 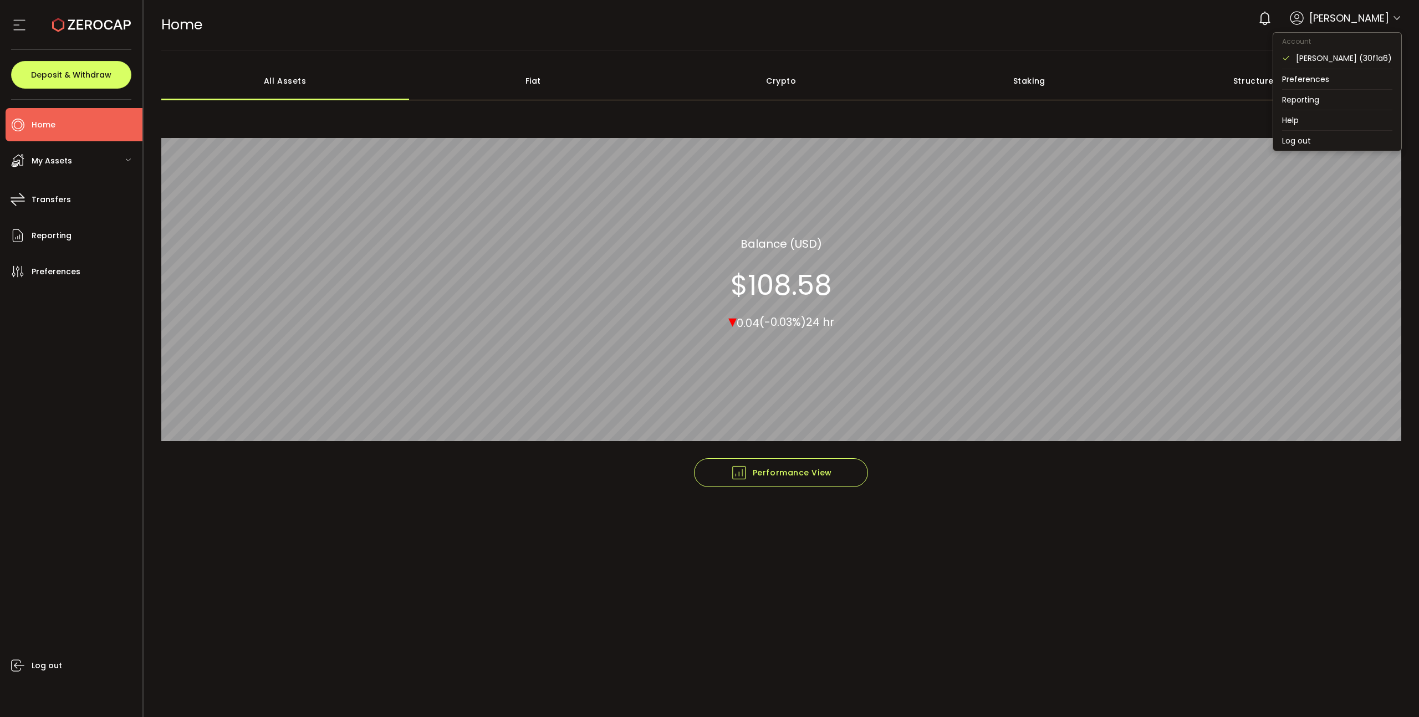 I want to click on span: Log out, so click(x=47, y=666).